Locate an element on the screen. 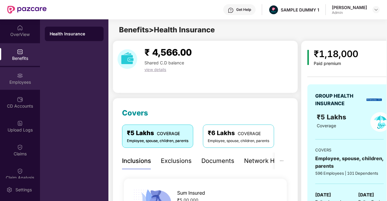 The height and width of the screenshot is (201, 387). div: ₹5 Lakhs is located at coordinates (158, 133).